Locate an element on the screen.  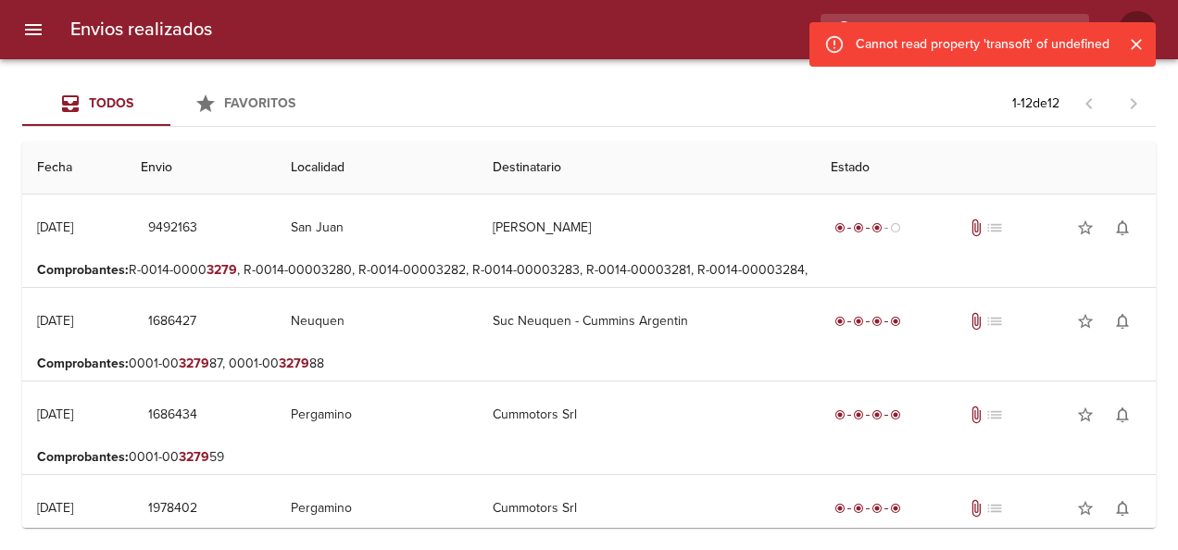
input: buscar is located at coordinates (939, 30).